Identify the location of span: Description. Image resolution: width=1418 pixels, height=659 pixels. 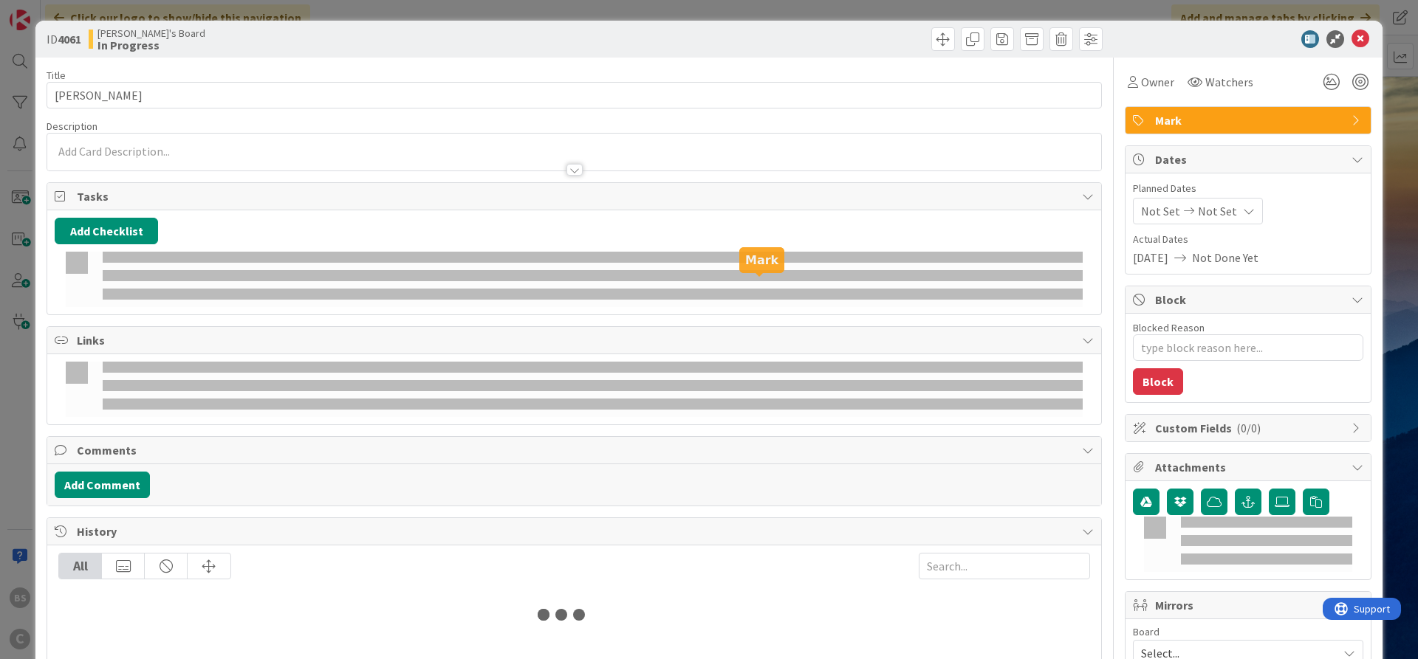
(72, 126).